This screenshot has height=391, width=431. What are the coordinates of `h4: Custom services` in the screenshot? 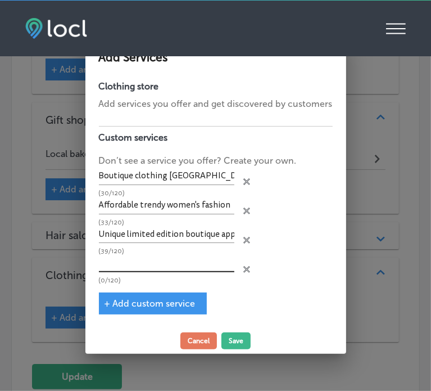 It's located at (216, 137).